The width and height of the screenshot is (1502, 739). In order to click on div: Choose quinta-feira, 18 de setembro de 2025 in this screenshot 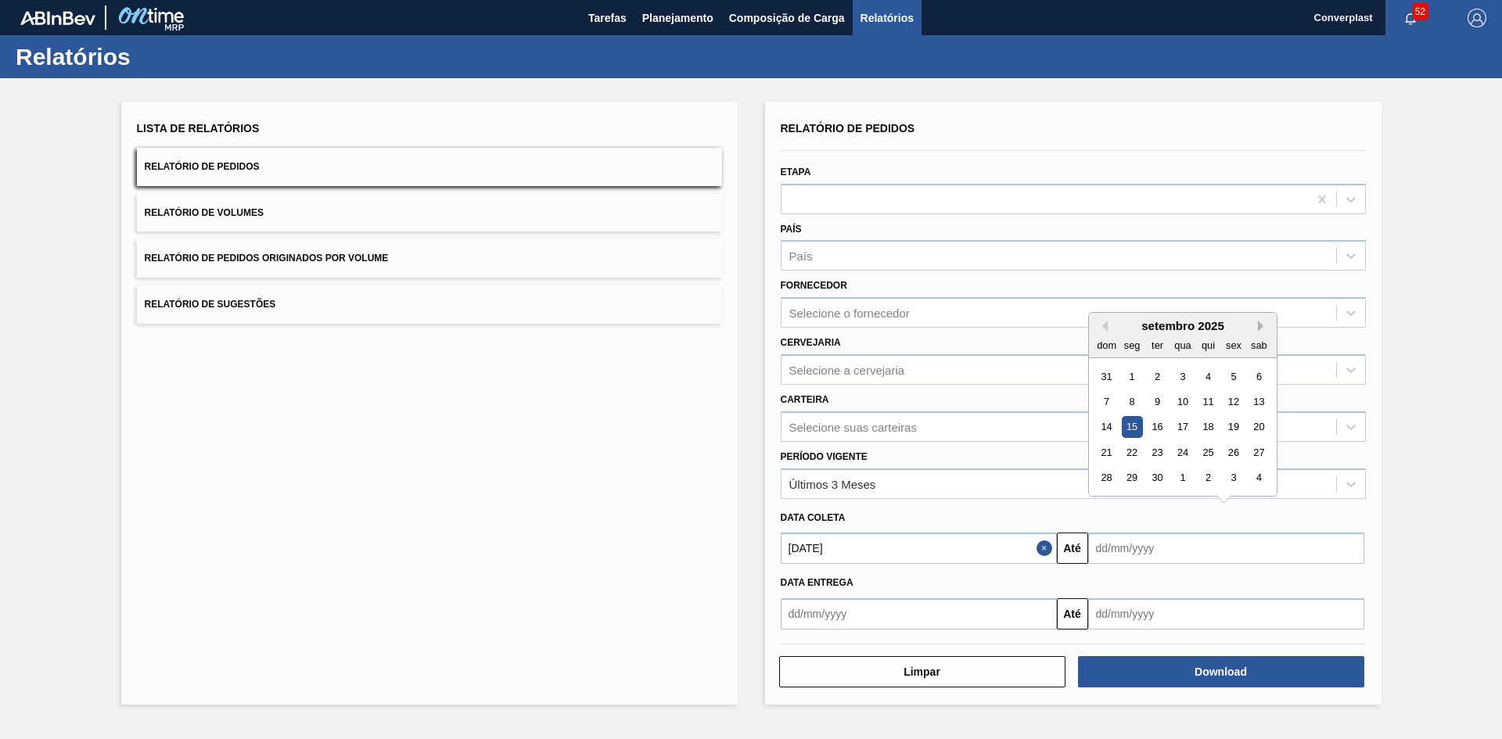, I will do `click(1207, 427)`.